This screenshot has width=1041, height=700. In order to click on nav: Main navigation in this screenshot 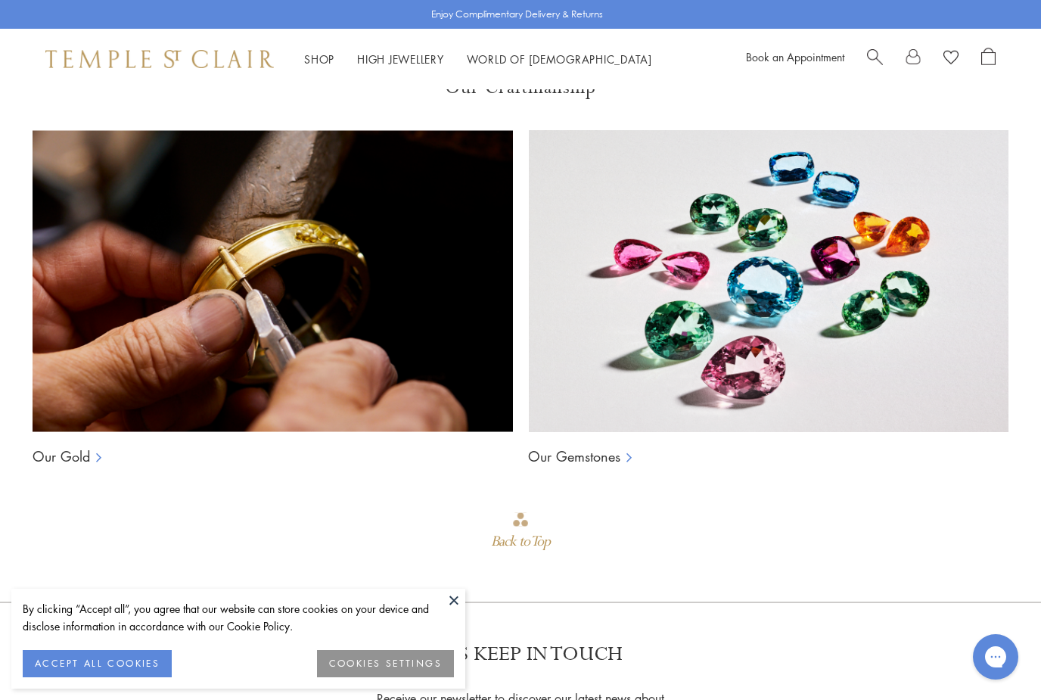, I will do `click(478, 59)`.